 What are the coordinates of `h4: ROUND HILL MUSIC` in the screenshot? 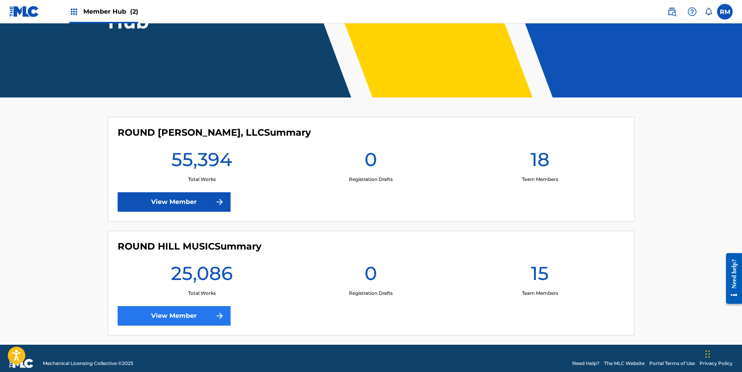 It's located at (189, 246).